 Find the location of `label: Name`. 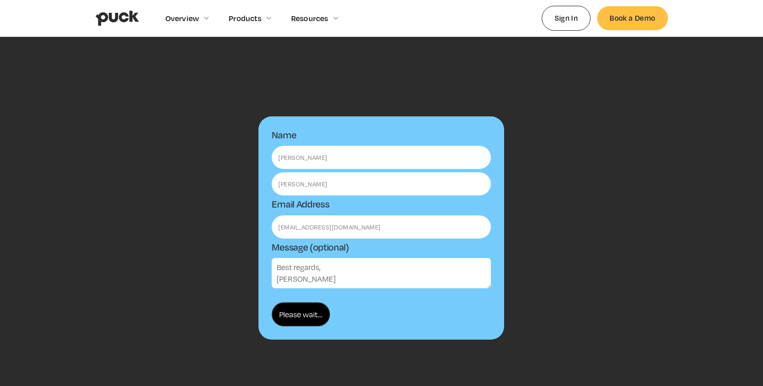

label: Name is located at coordinates (284, 135).